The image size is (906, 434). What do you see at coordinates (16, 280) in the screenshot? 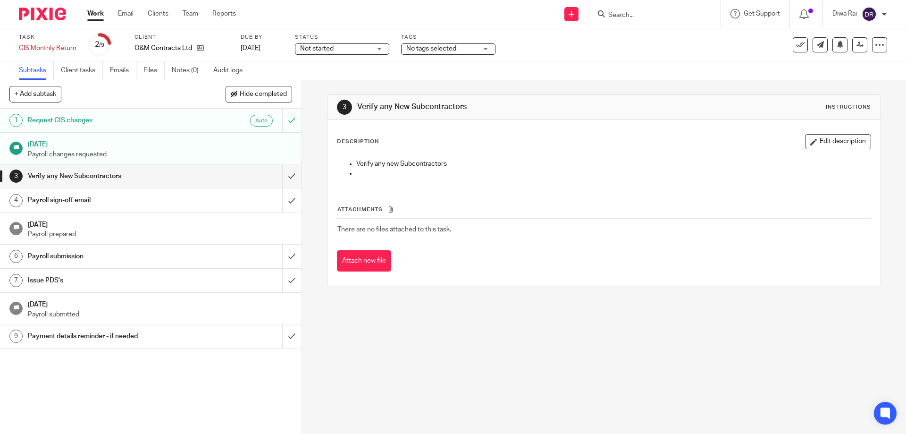
I see `div: 7` at bounding box center [16, 280].